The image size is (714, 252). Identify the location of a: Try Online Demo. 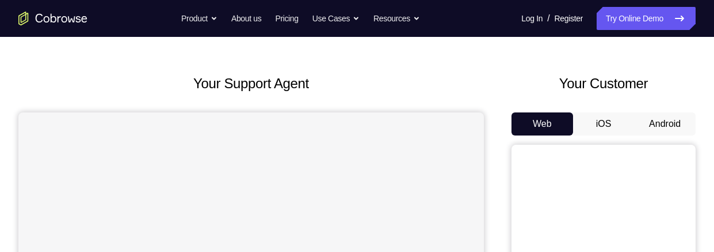
(646, 18).